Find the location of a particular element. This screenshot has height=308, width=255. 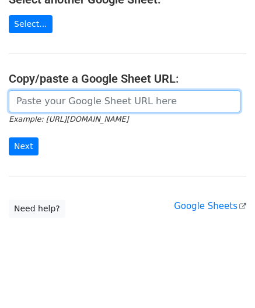

a: Select... is located at coordinates (30, 24).